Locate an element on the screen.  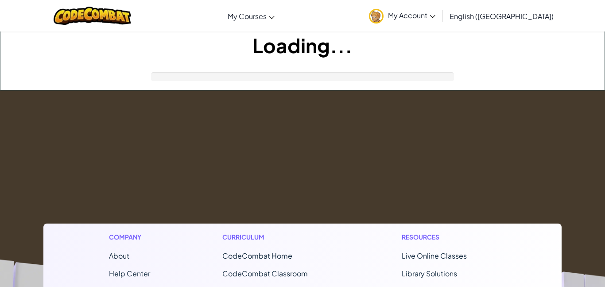
a: Library Solutions is located at coordinates (429, 273).